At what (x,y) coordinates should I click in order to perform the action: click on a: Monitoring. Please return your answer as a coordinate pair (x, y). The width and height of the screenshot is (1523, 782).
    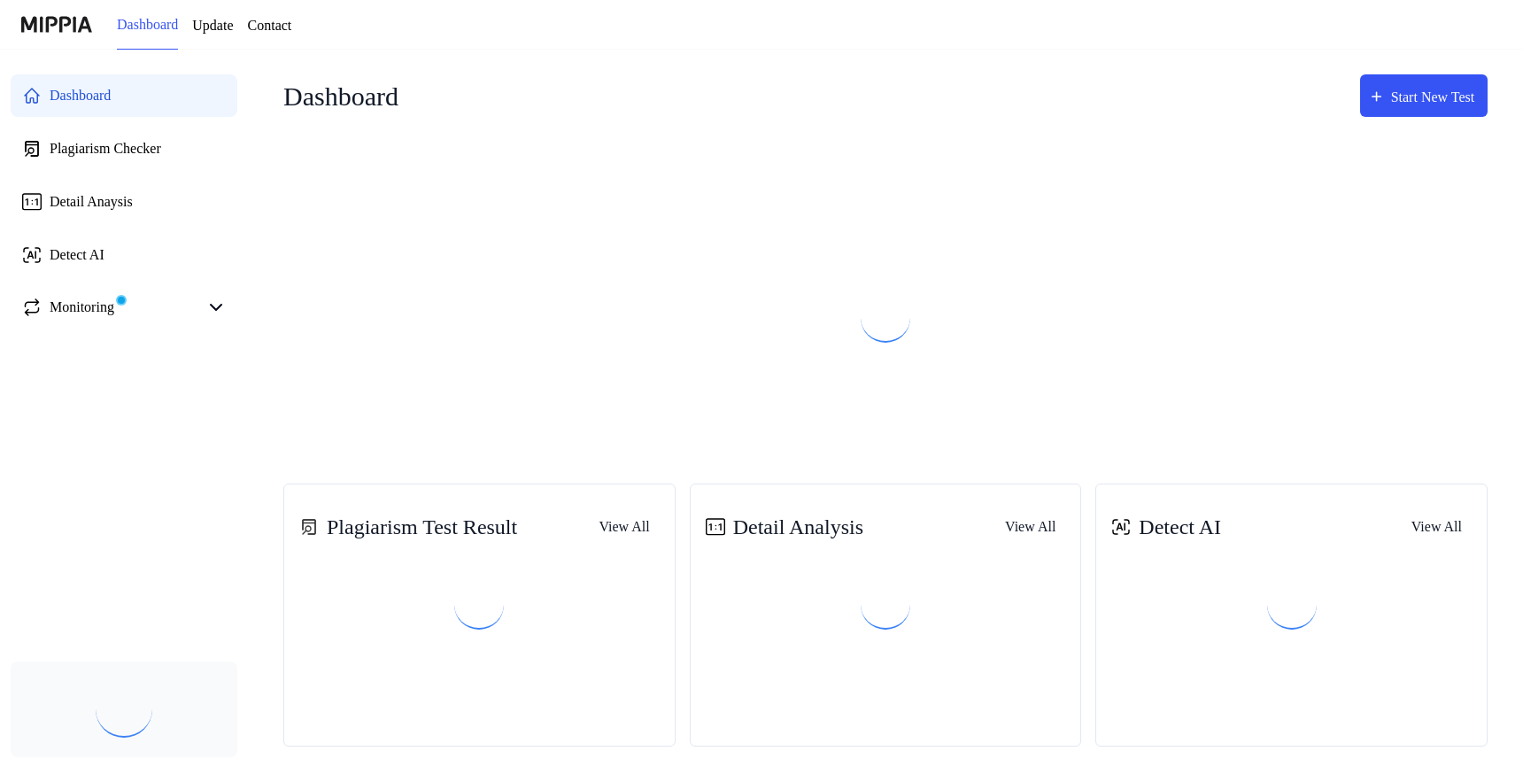
    Looking at the image, I should click on (110, 307).